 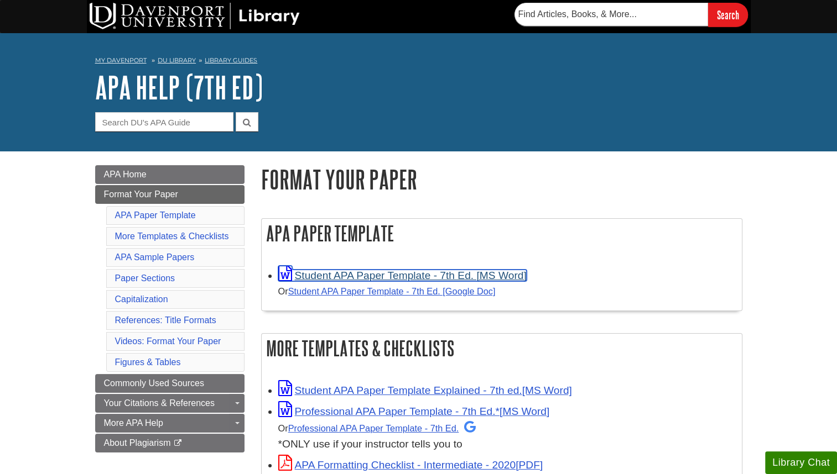 I want to click on a: Your Citations & References, so click(x=170, y=404).